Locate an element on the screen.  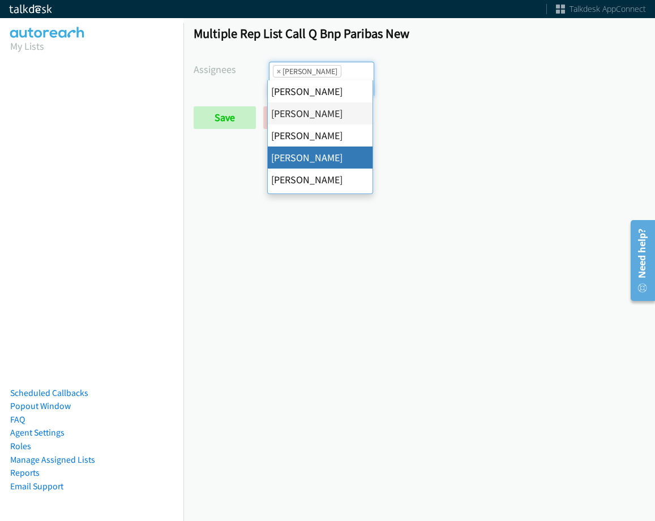
a: My Lists is located at coordinates (27, 46).